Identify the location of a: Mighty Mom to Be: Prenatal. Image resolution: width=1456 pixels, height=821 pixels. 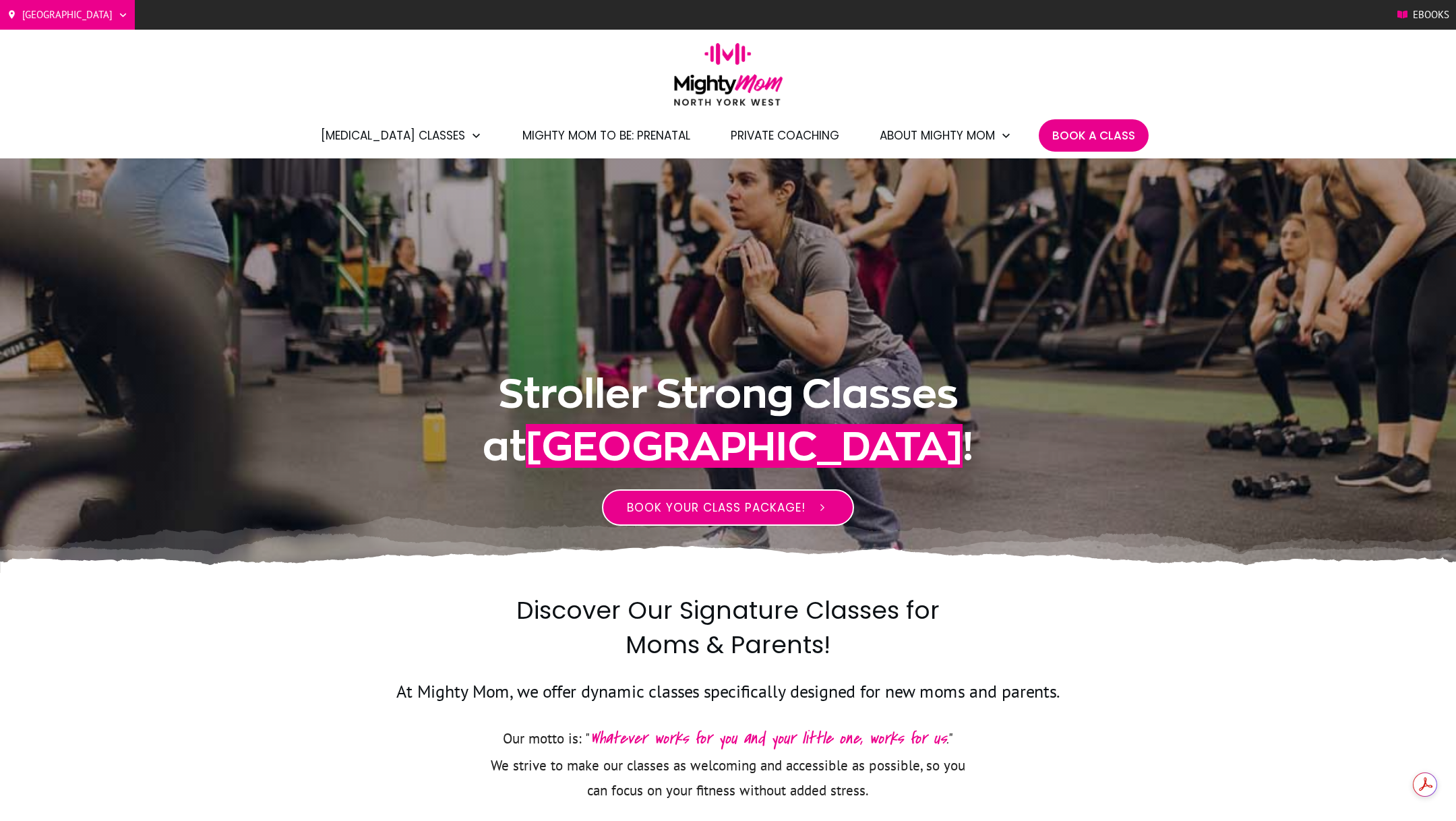
(606, 136).